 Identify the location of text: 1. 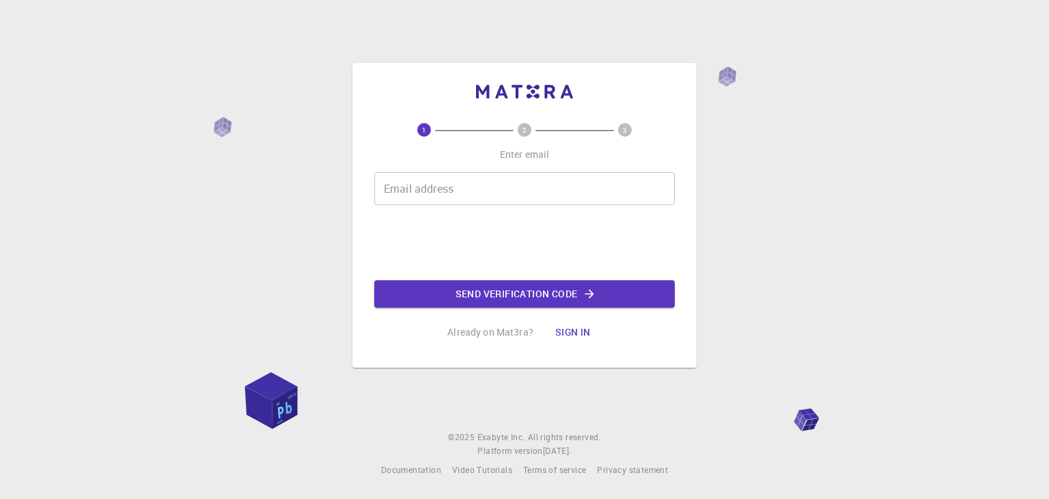
(424, 130).